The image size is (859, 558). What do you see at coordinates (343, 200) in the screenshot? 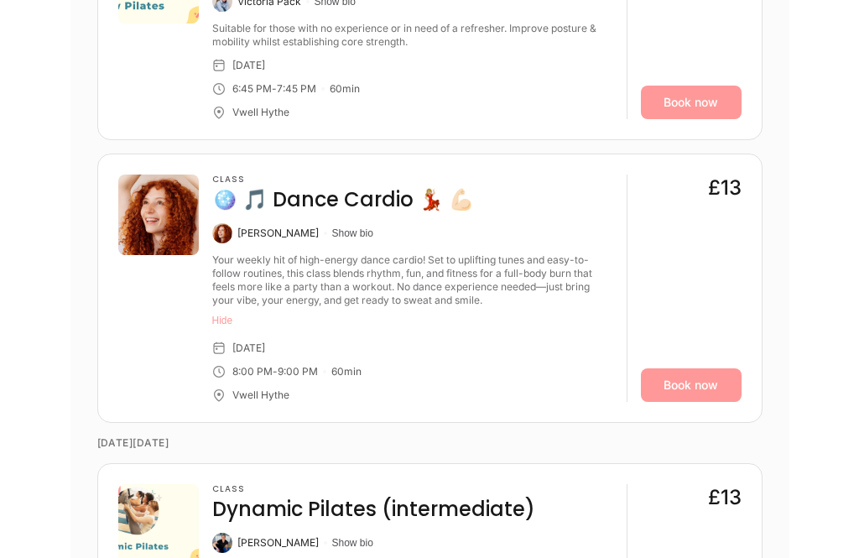
I see `h4: 🪩 🎵 Dance Cardio 💃🏼 💪🏻` at bounding box center [343, 200].